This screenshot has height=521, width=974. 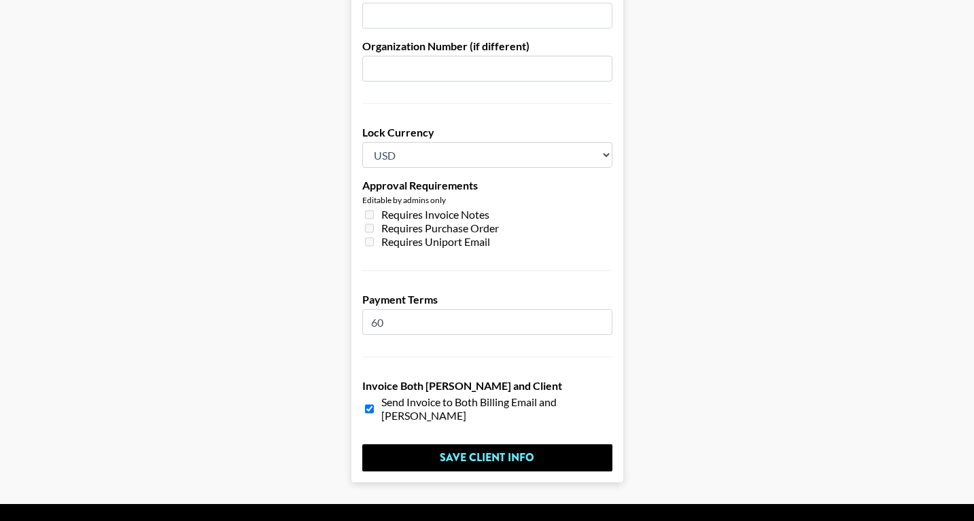 I want to click on span: Requires Invoice Notes, so click(x=435, y=215).